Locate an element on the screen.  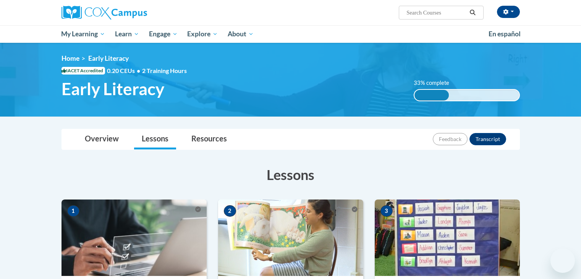
a: Engage is located at coordinates (163, 34).